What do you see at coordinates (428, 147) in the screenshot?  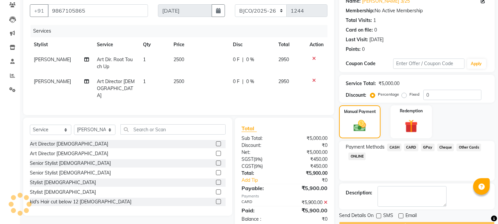 I see `span: GPay` at bounding box center [428, 147].